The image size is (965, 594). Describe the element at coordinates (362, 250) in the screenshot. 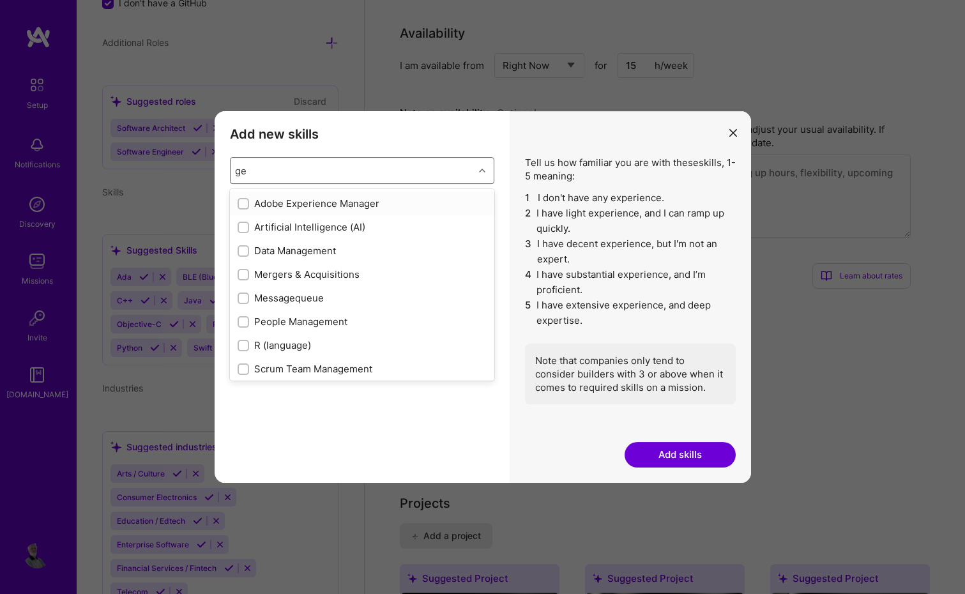

I see `div: Data Management` at that location.